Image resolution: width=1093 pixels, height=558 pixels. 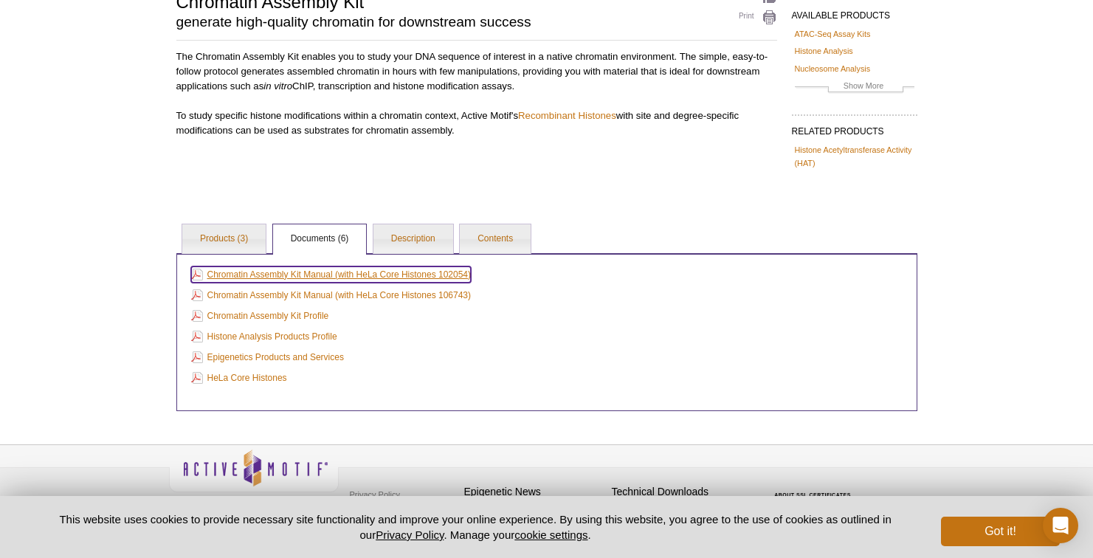 I want to click on a: Histone Analysis, so click(x=823, y=51).